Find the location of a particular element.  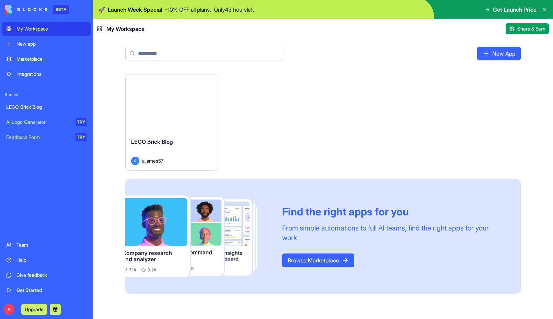

span: LEGO Brick Blog is located at coordinates (152, 142).